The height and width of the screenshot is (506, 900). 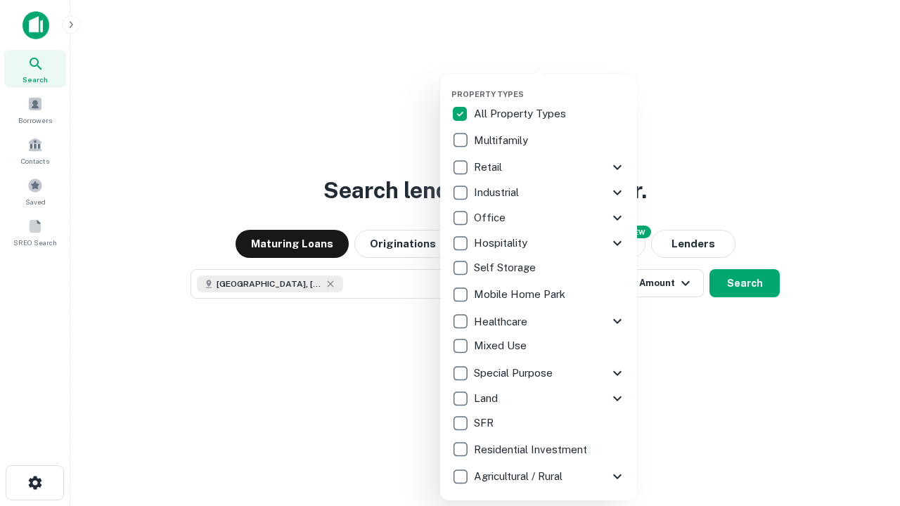 What do you see at coordinates (539, 218) in the screenshot?
I see `div: Office` at bounding box center [539, 218].